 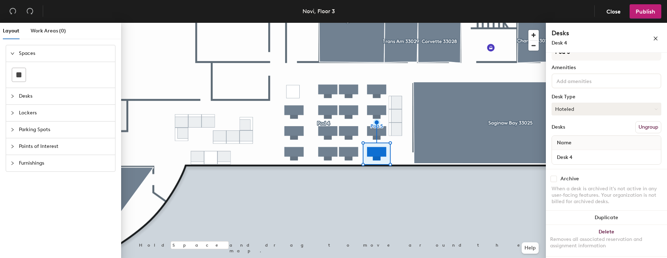 I want to click on button: Ungroup, so click(x=648, y=127).